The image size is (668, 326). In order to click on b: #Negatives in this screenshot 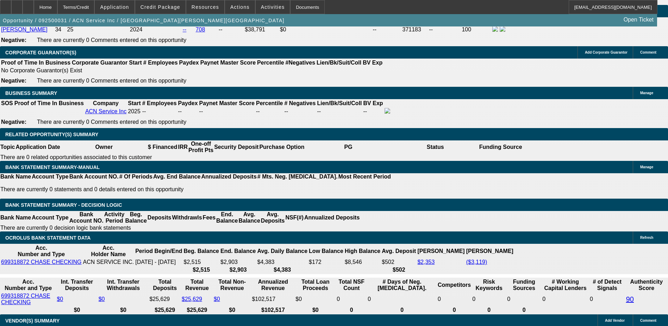, I will do `click(301, 62)`.